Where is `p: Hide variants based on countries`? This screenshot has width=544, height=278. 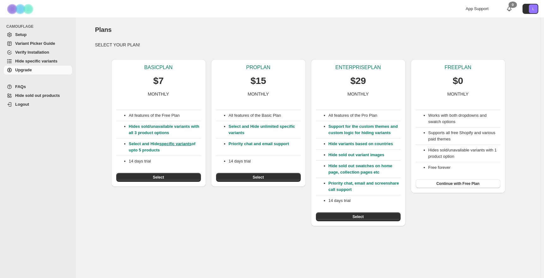
p: Hide variants based on countries is located at coordinates (365, 144).